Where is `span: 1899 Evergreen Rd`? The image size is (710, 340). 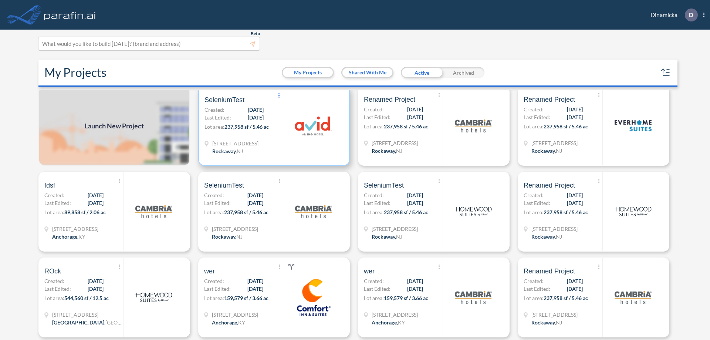 span: 1899 Evergreen Rd is located at coordinates (75, 228).